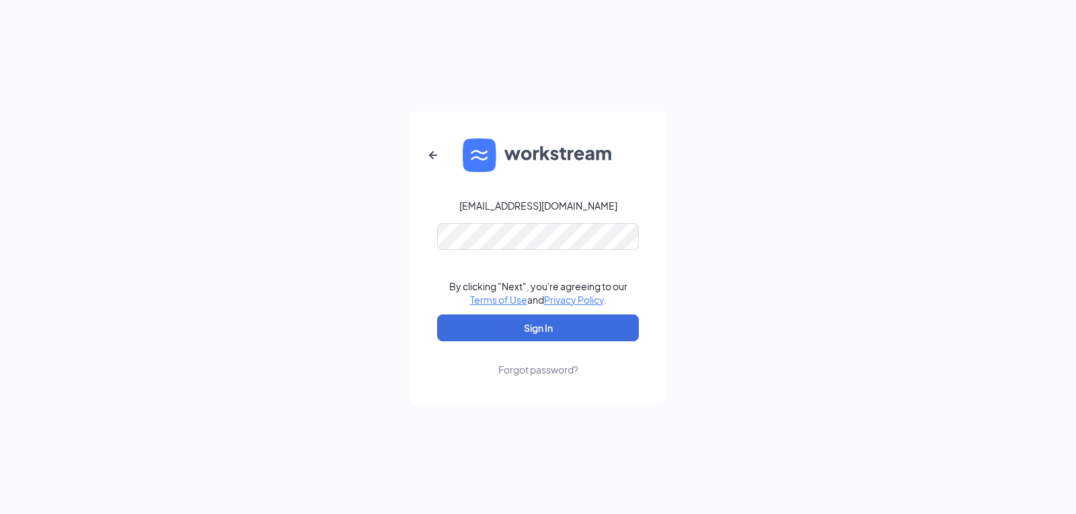 The width and height of the screenshot is (1076, 514). I want to click on button: ArrowLeftNew, so click(433, 155).